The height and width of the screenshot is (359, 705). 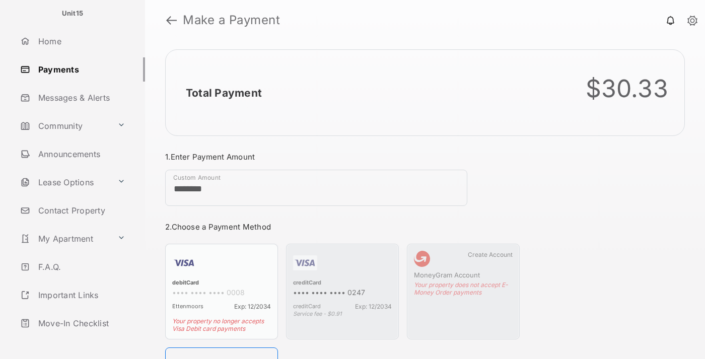 I want to click on a: Contact Property, so click(x=81, y=210).